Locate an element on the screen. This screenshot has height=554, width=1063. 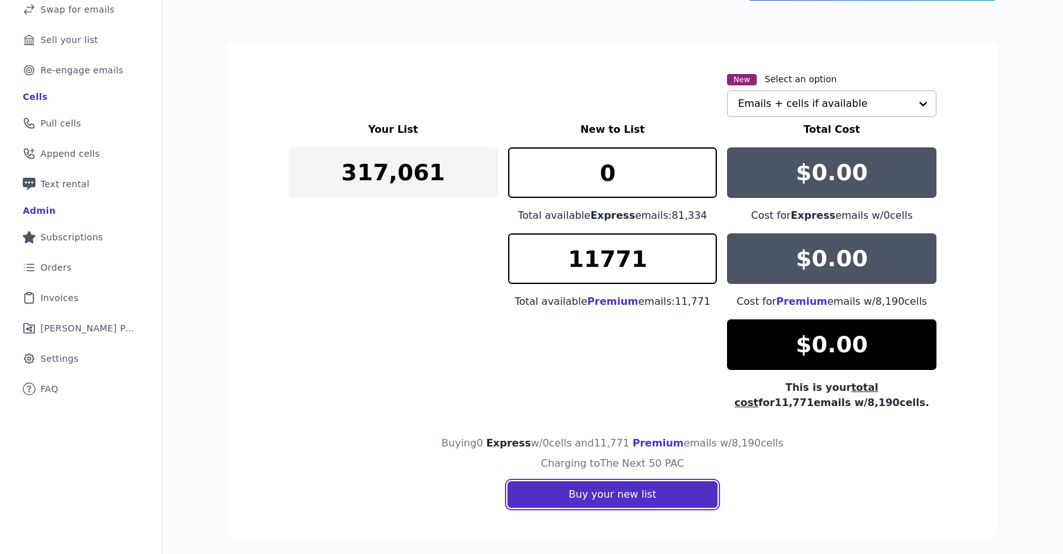
div: Cost for emails w/ 0 cells is located at coordinates (832, 216).